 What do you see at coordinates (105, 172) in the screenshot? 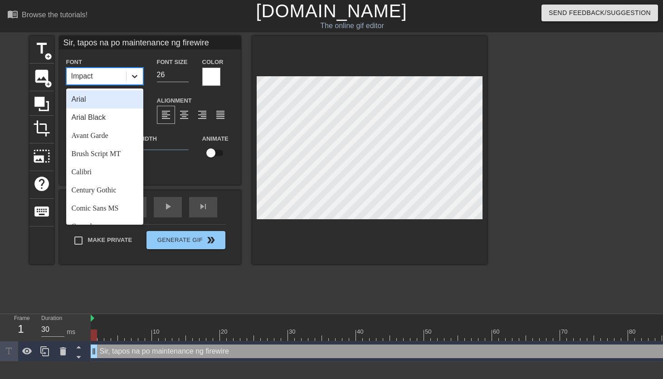
I see `div: Calibri` at bounding box center [105, 172].